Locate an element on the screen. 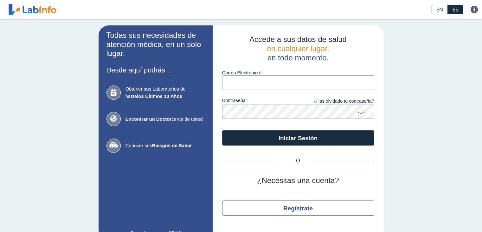 The image size is (482, 232). span: Accede a sus datos de salud is located at coordinates (298, 39).